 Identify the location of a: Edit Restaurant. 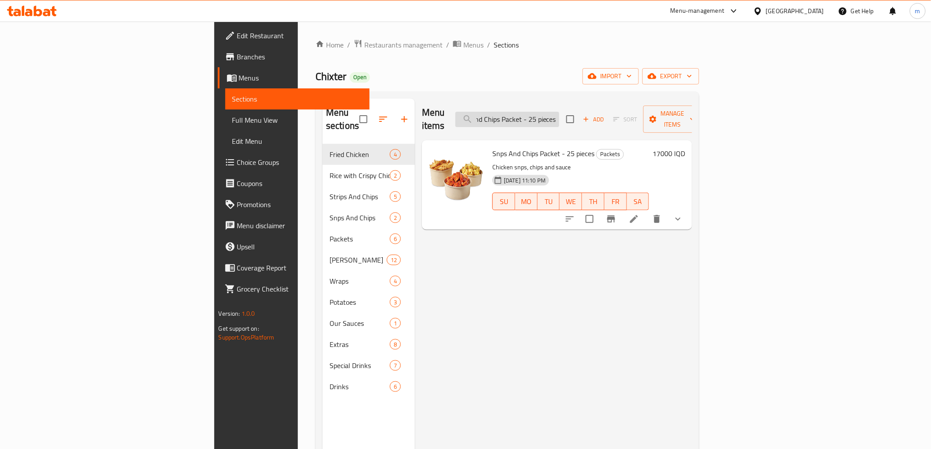
(293, 36).